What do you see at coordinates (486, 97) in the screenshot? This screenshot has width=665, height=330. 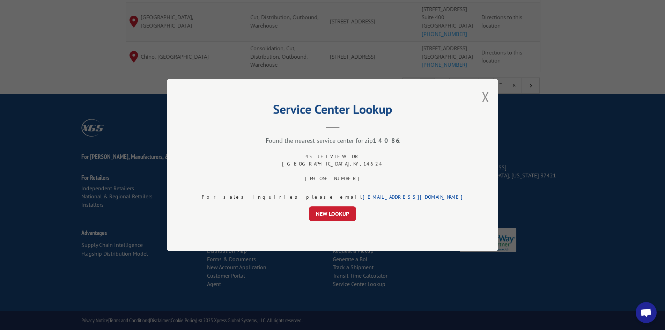 I see `button: Close modal` at bounding box center [486, 97].